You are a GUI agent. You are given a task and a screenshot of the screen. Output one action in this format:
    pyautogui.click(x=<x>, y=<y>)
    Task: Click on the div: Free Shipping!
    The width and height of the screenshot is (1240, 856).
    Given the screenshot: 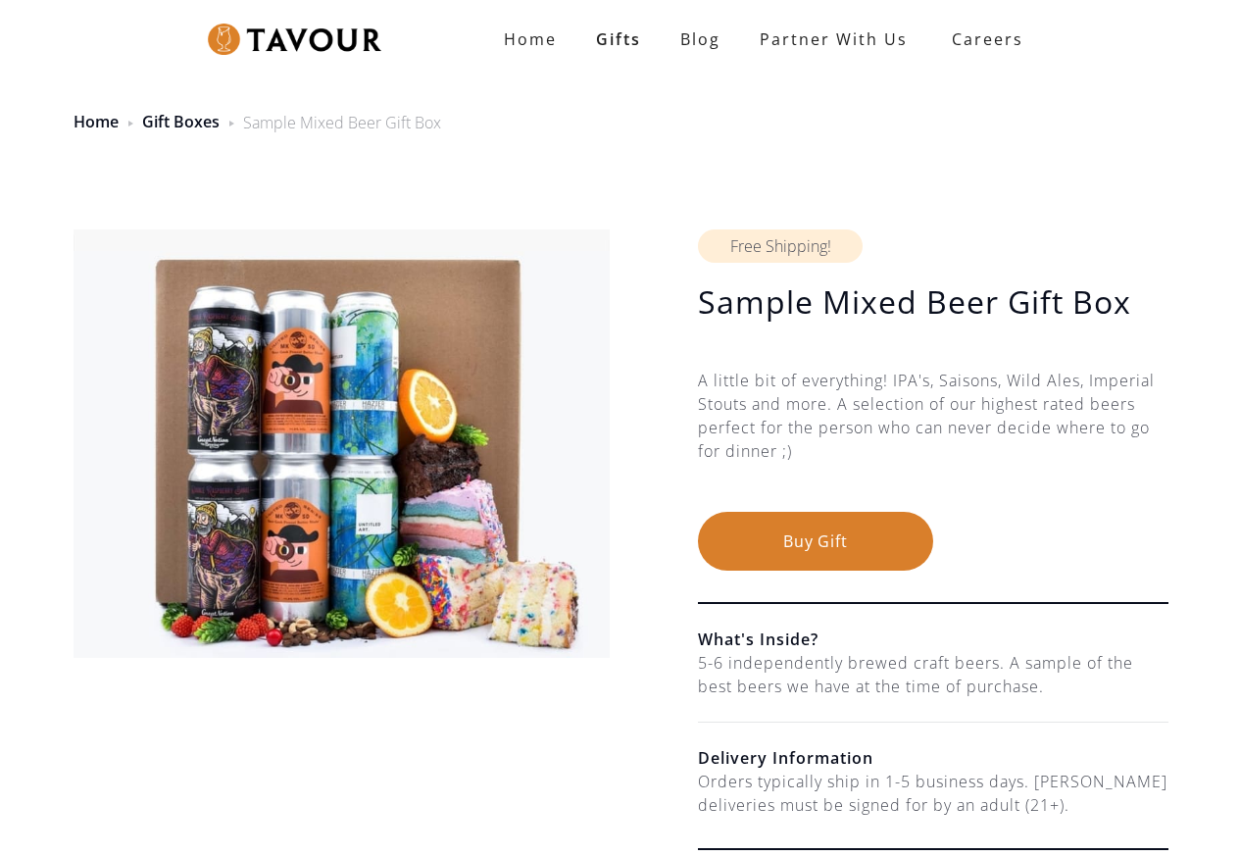 What is the action you would take?
    pyautogui.click(x=780, y=246)
    